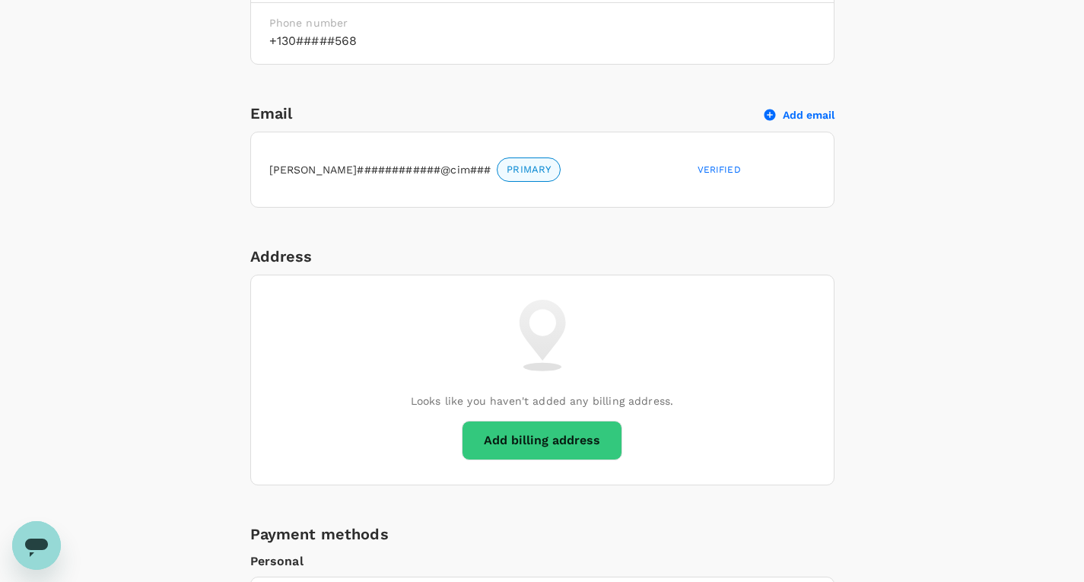 The height and width of the screenshot is (582, 1084). Describe the element at coordinates (542, 441) in the screenshot. I see `button: Add billing address` at that location.